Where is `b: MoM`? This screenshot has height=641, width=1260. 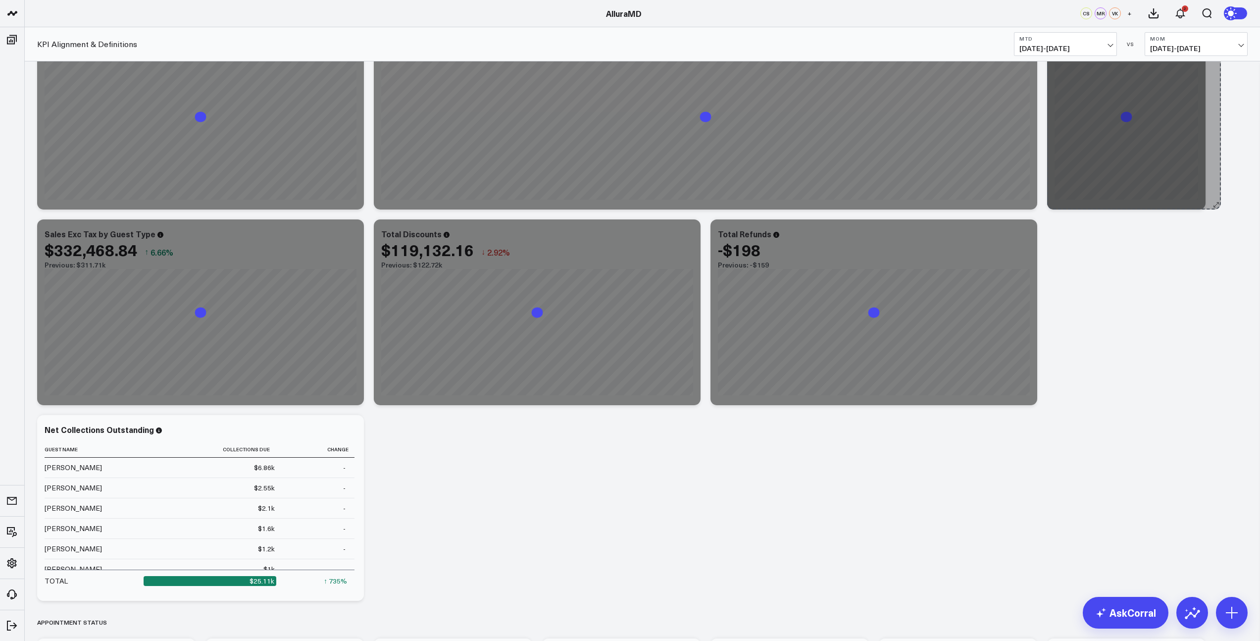 b: MoM is located at coordinates (1196, 39).